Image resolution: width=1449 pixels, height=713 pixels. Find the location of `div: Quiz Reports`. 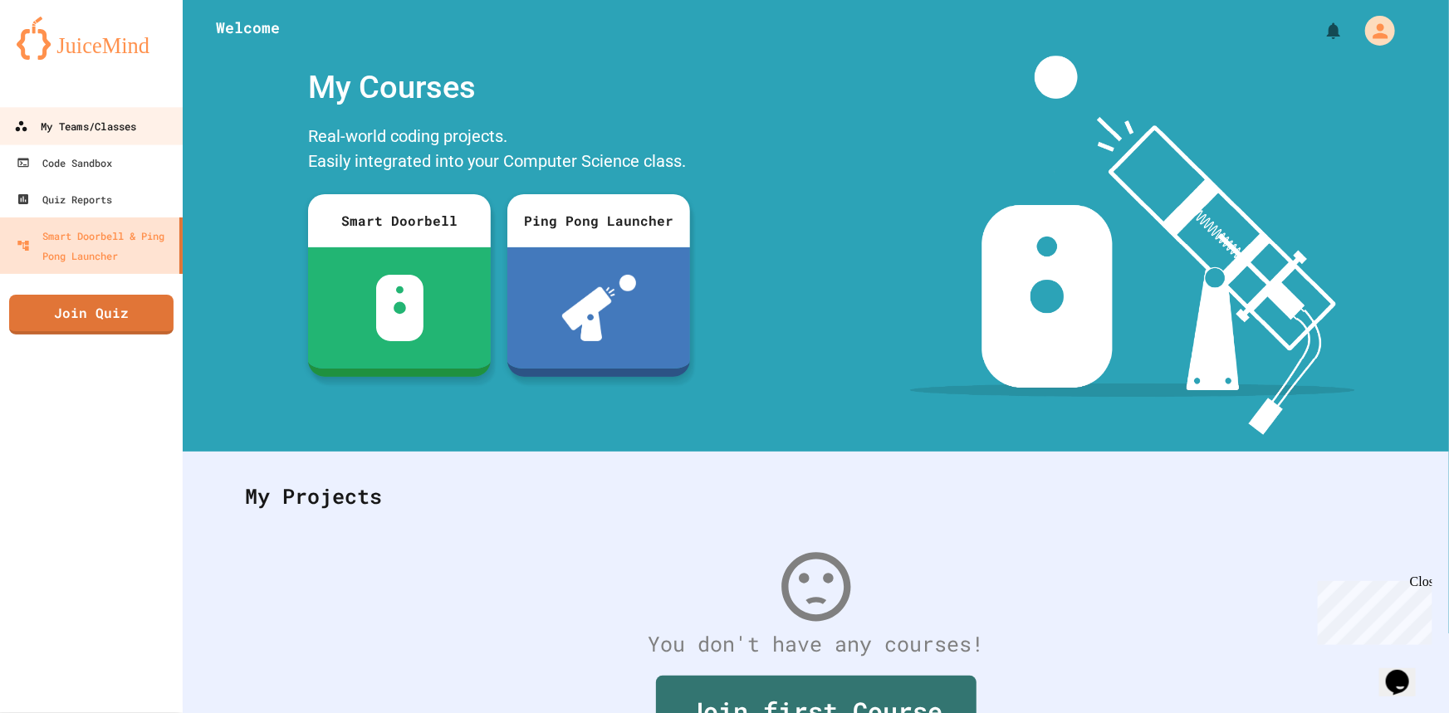

div: Quiz Reports is located at coordinates (64, 199).